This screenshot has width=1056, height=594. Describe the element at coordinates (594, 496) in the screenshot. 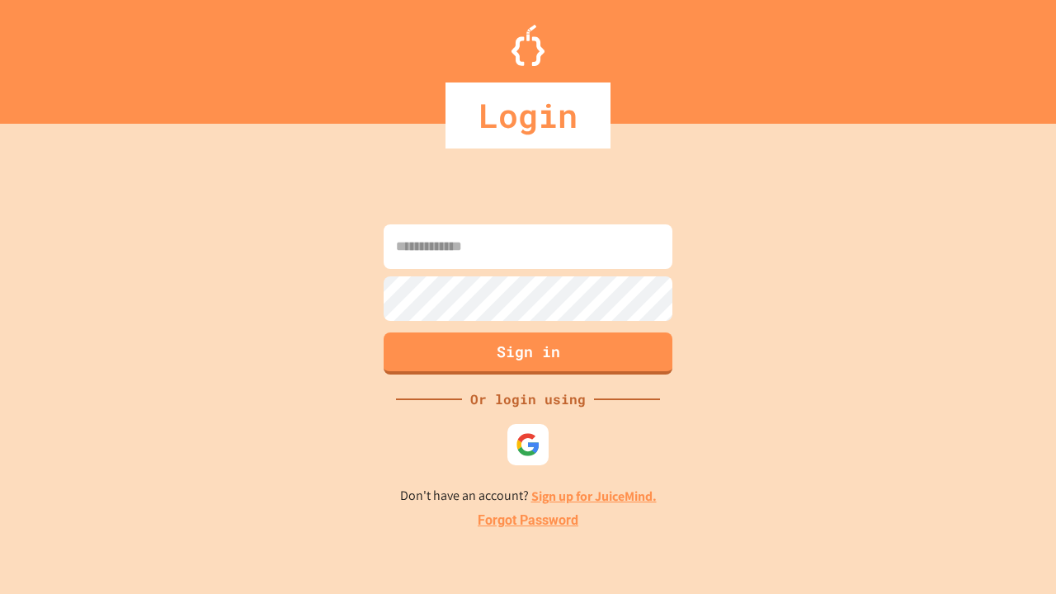

I see `a: Sign up for JuiceMind.` at that location.